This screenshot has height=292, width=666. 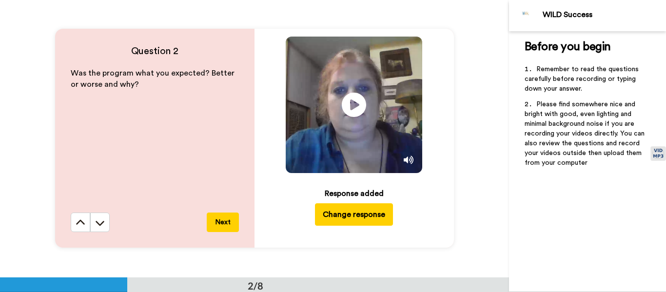 What do you see at coordinates (526, 16) in the screenshot?
I see `img: Profile Image` at bounding box center [526, 16].